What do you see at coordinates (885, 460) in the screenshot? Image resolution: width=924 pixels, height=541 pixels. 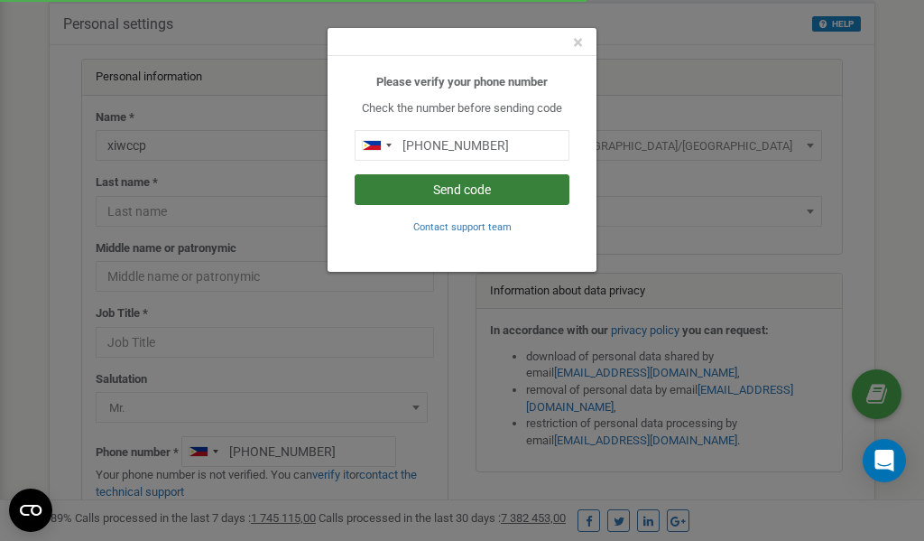 I see `div: Open Intercom Messenger` at bounding box center [885, 460].